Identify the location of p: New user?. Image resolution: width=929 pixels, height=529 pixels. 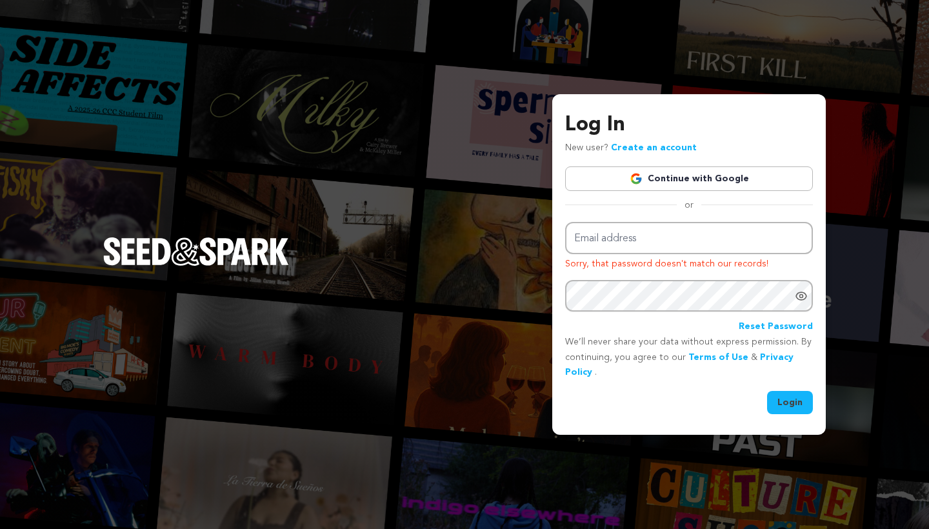
(631, 148).